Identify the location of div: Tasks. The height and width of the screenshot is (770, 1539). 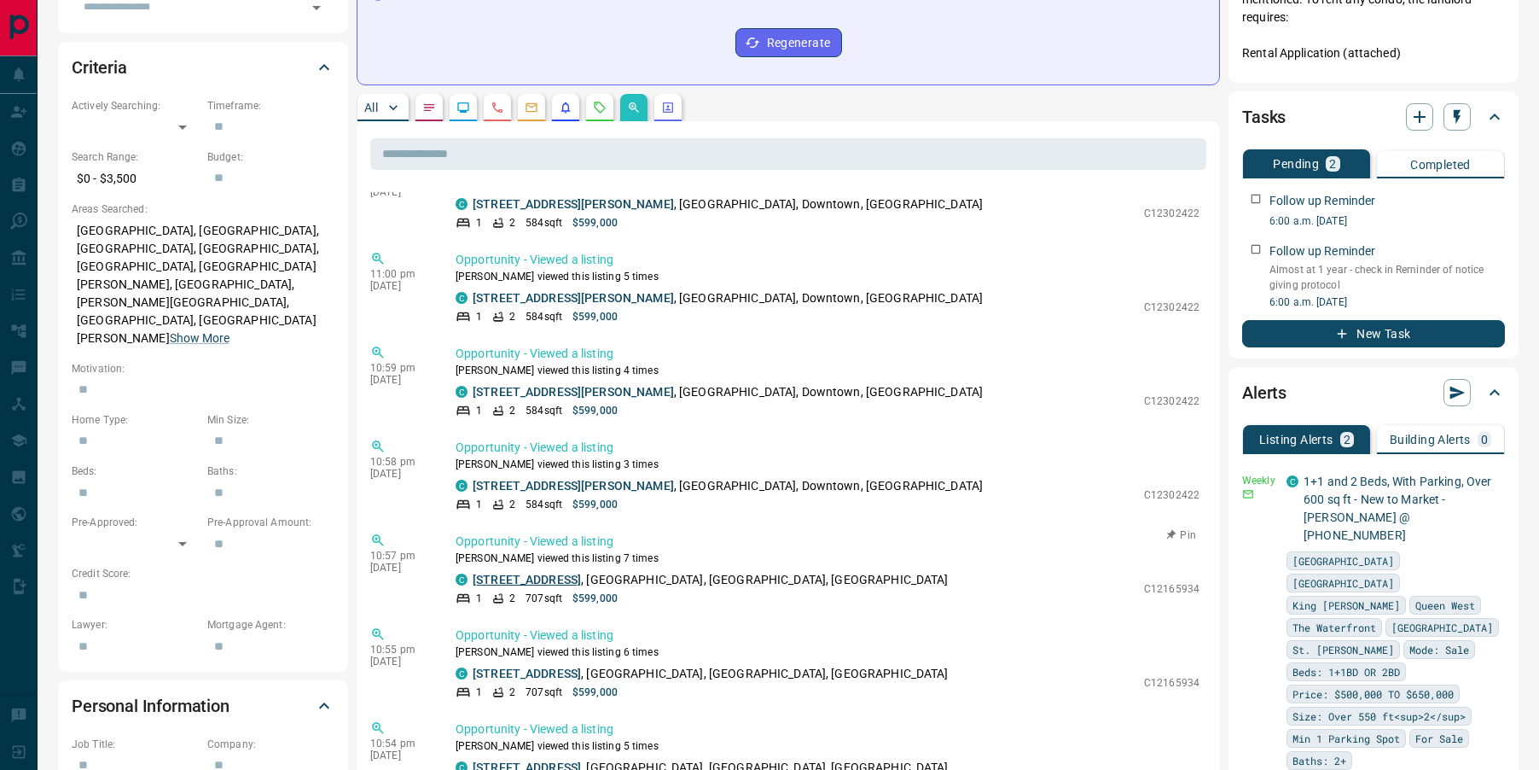
(1374, 117).